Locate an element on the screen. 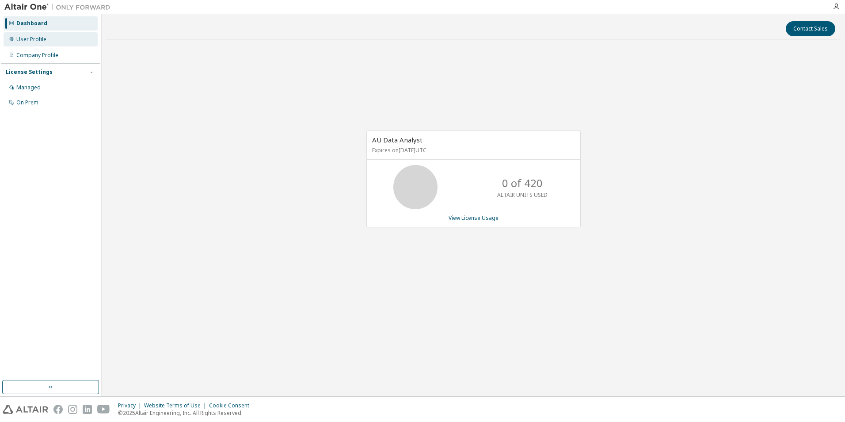  div: User Profile is located at coordinates (31, 39).